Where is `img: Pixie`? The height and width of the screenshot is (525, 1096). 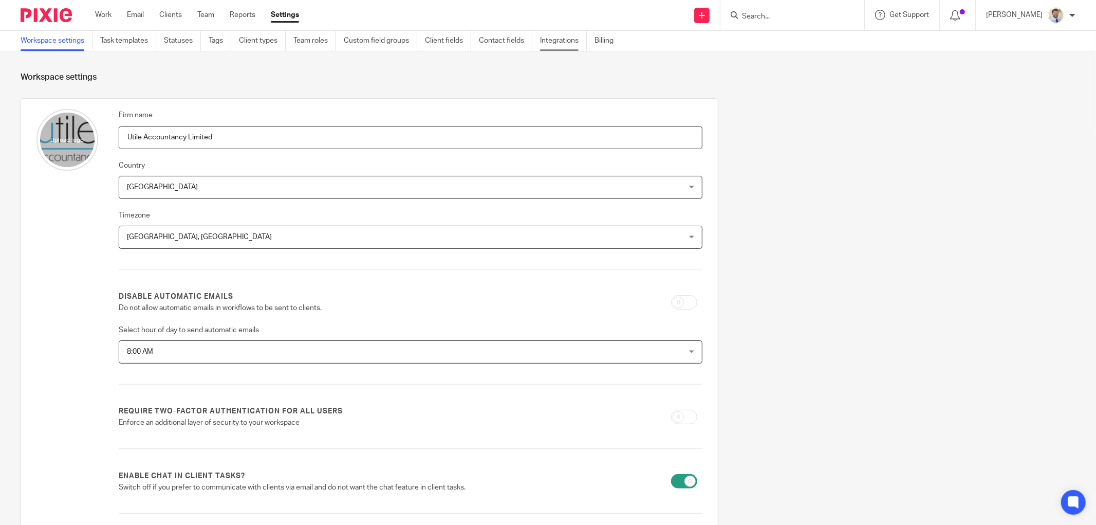 img: Pixie is located at coordinates (46, 15).